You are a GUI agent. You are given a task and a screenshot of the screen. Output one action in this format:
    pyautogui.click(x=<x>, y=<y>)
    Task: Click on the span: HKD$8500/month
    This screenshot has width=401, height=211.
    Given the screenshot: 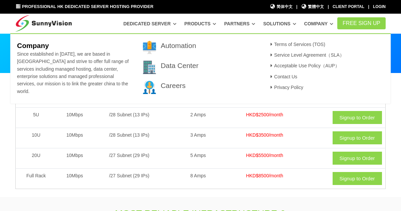 What is the action you would take?
    pyautogui.click(x=264, y=176)
    